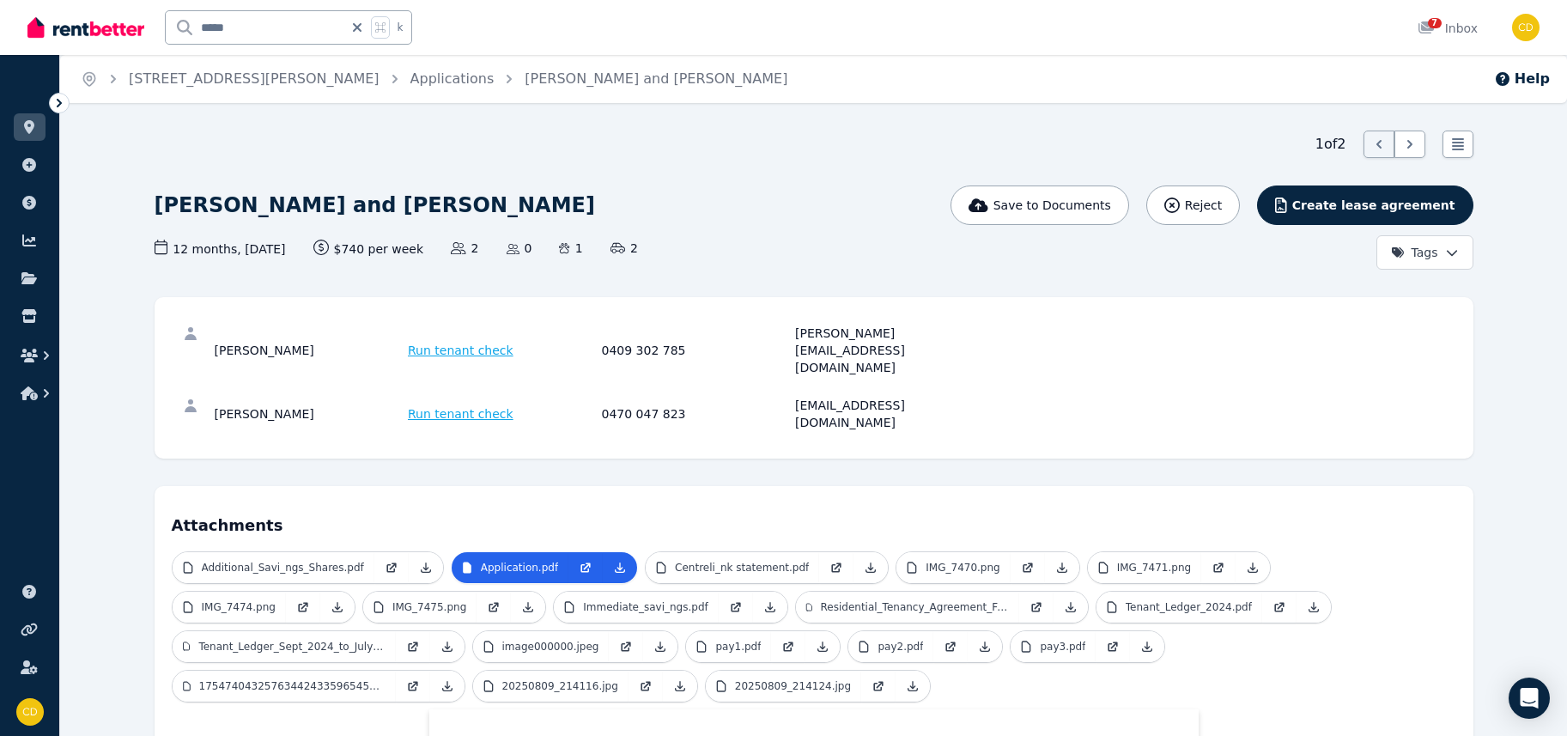 This screenshot has height=736, width=1567. Describe the element at coordinates (645, 607) in the screenshot. I see `p: Immediate_savi_ngs.pdf` at that location.